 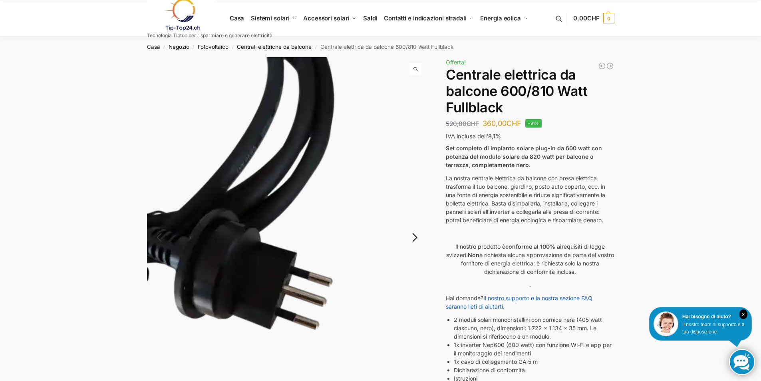 I want to click on font: 0, so click(x=608, y=18).